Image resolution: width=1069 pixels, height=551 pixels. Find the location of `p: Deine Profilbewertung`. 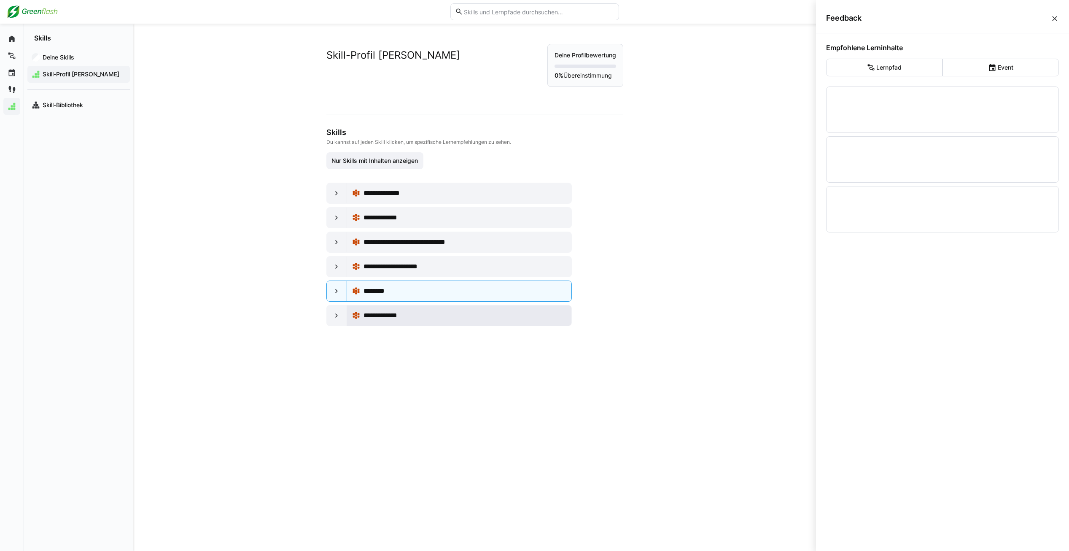

p: Deine Profilbewertung is located at coordinates (585, 55).